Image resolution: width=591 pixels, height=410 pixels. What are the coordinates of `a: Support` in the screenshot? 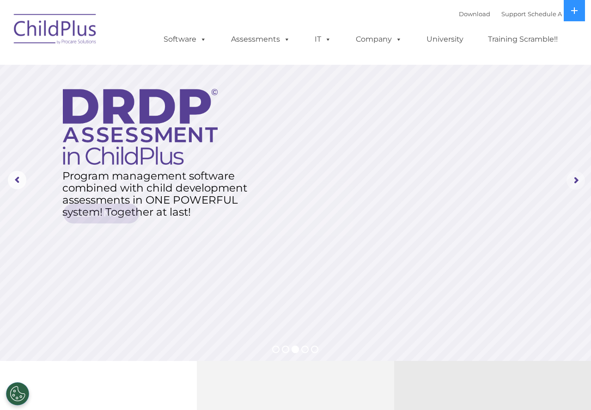 It's located at (514, 14).